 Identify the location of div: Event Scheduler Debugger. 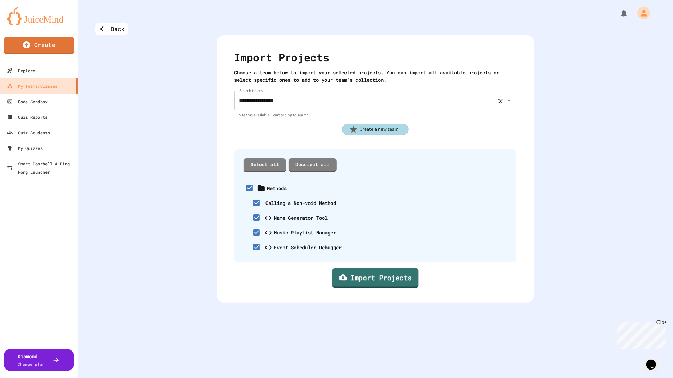
(308, 247).